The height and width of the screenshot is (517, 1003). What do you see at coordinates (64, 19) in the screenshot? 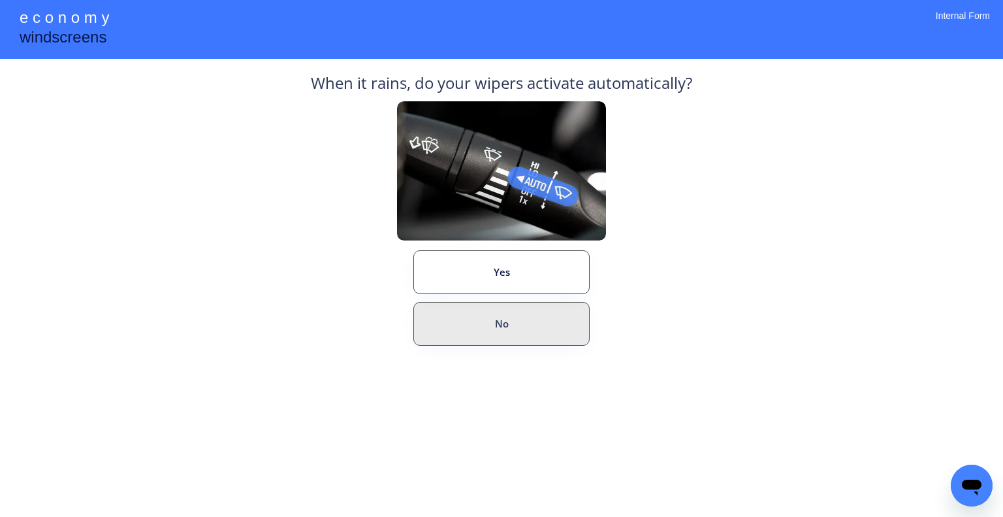
I see `div: e c o n o m y` at bounding box center [64, 19].